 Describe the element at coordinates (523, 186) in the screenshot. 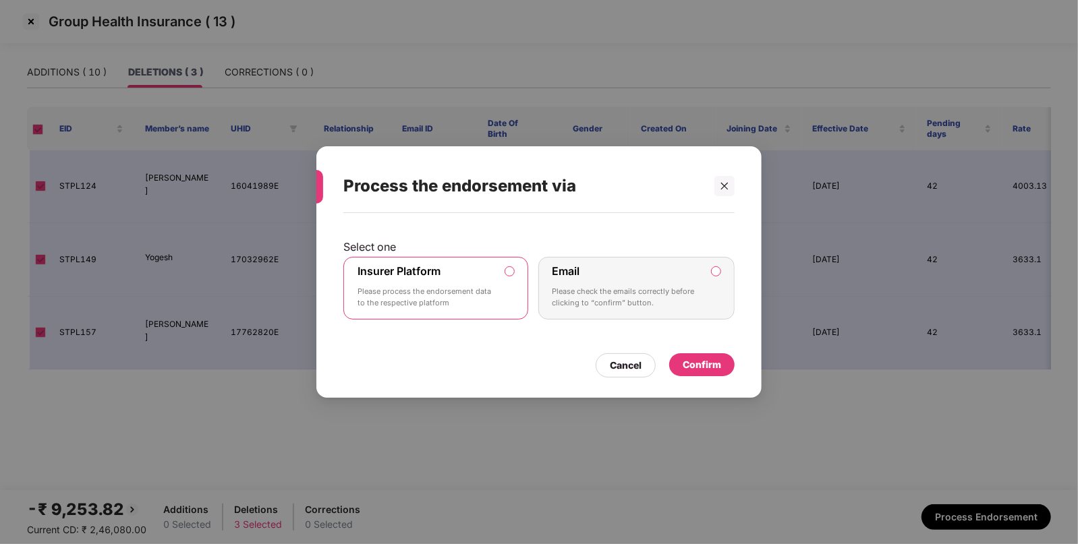

I see `div: Process the endorsement via` at that location.